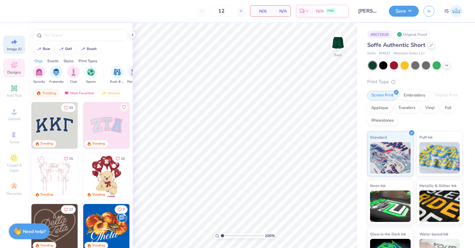  What do you see at coordinates (153, 176) in the screenshot?
I see `img: e74243e0-e378-47aa-a400-bc6bcb25063a` at bounding box center [153, 176].